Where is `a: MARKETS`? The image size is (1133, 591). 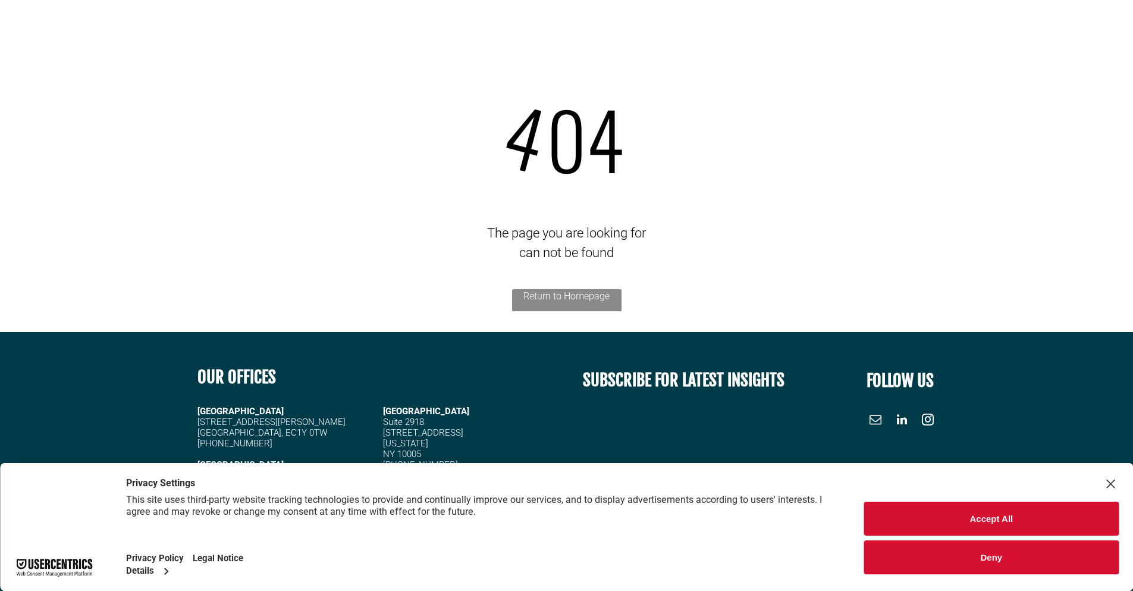
a: MARKETS is located at coordinates (907, 29).